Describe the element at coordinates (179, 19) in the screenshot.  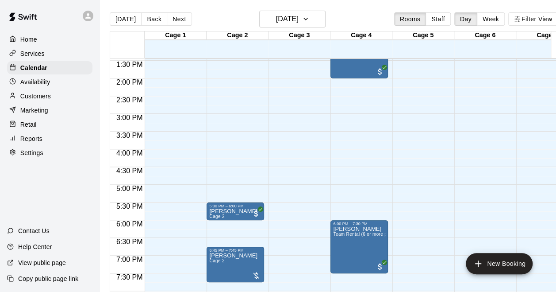
I see `button: Next` at that location.